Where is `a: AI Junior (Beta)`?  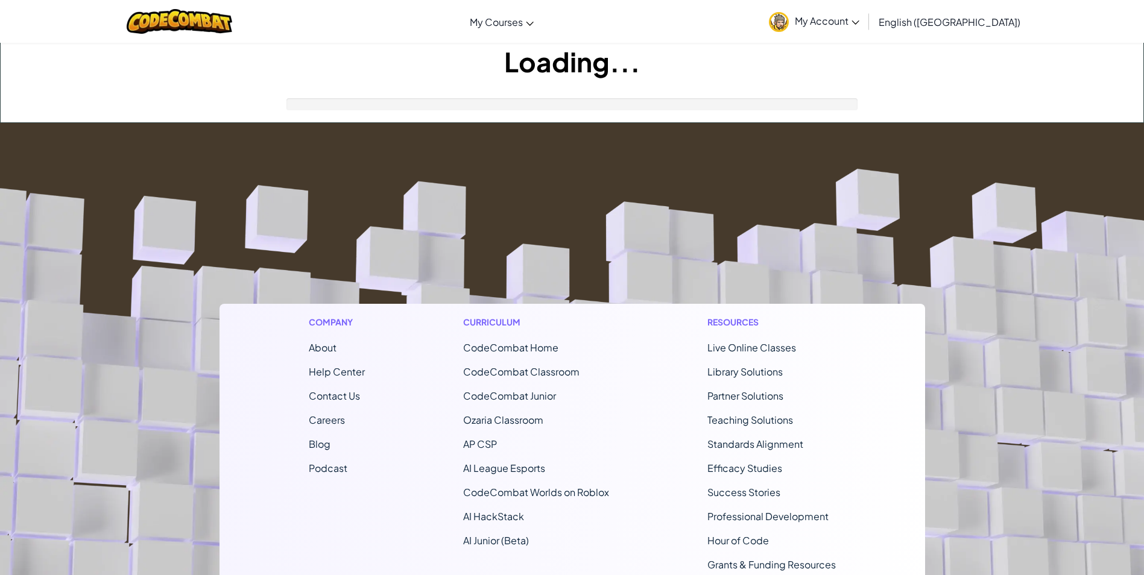 a: AI Junior (Beta) is located at coordinates (496, 540).